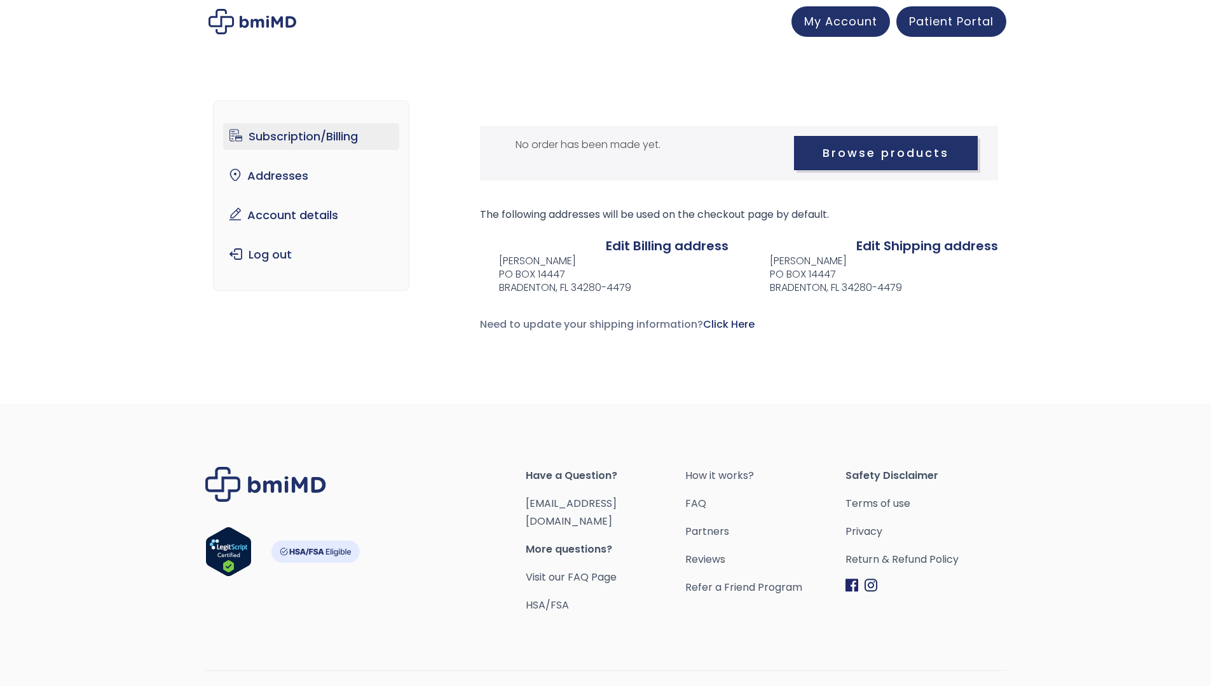 The image size is (1211, 686). What do you see at coordinates (547, 605) in the screenshot?
I see `a: HSA/FSA` at bounding box center [547, 605].